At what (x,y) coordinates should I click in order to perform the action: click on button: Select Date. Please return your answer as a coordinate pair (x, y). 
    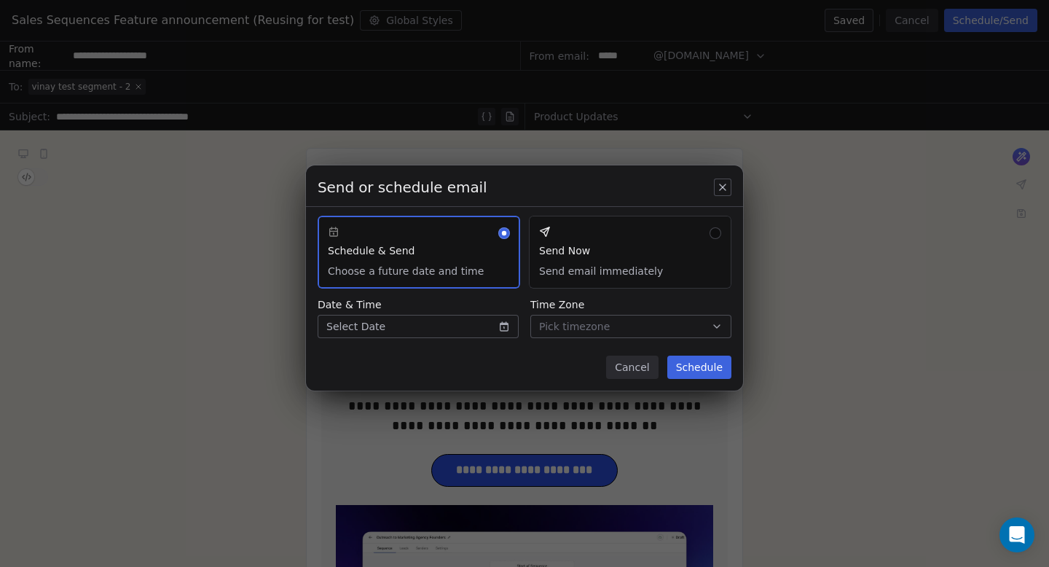
    Looking at the image, I should click on (418, 326).